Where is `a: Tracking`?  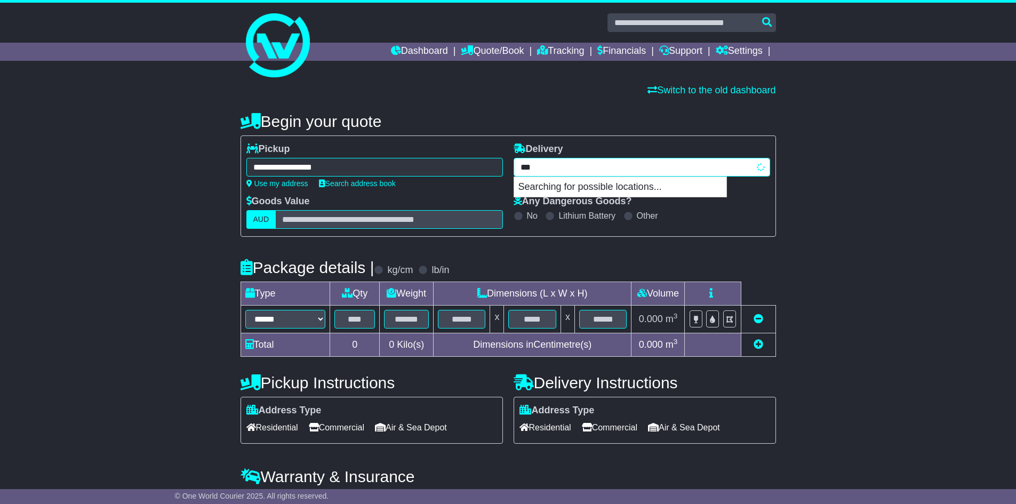 a: Tracking is located at coordinates (560, 52).